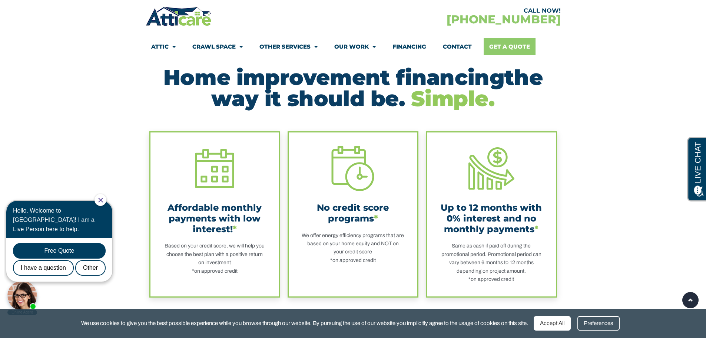  What do you see at coordinates (40, 75) in the screenshot?
I see `div: I have a question` at bounding box center [40, 75].